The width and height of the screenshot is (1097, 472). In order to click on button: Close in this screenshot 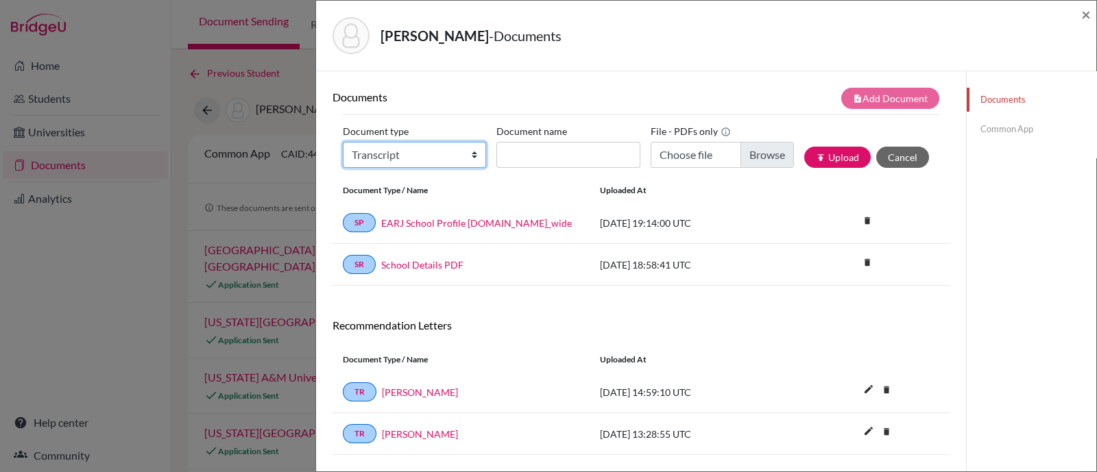, I will do `click(1086, 14)`.